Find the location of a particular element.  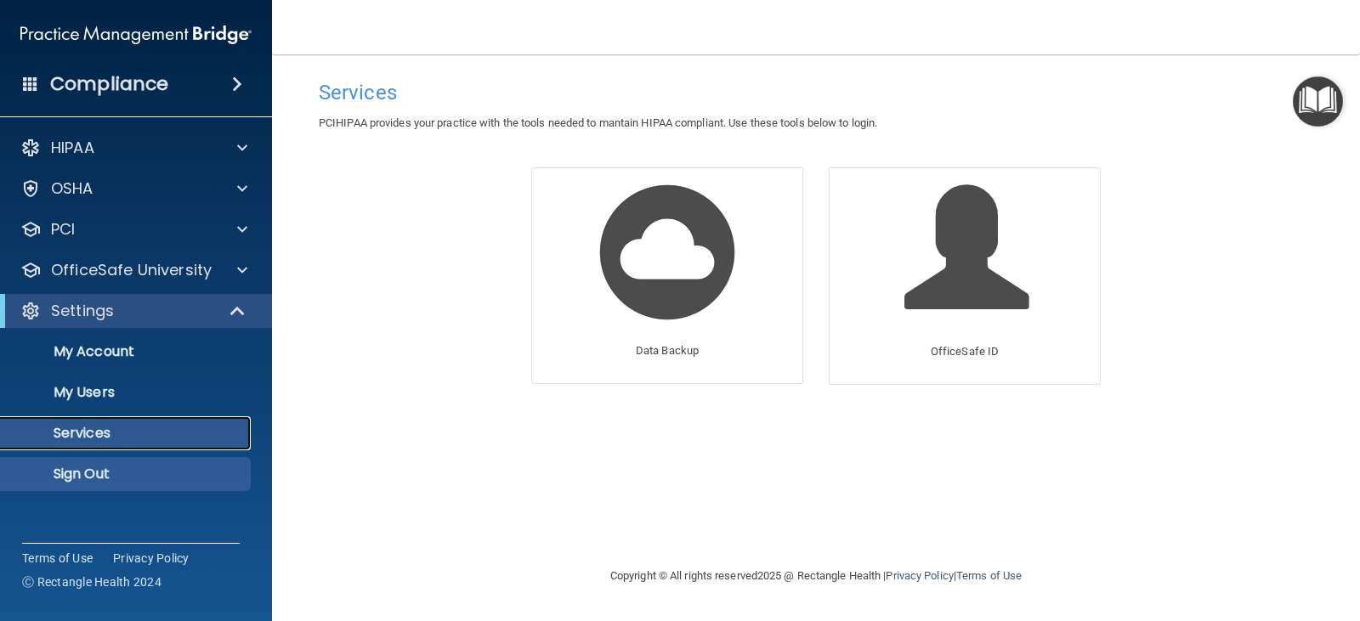

img: Data Backup is located at coordinates (667, 252).